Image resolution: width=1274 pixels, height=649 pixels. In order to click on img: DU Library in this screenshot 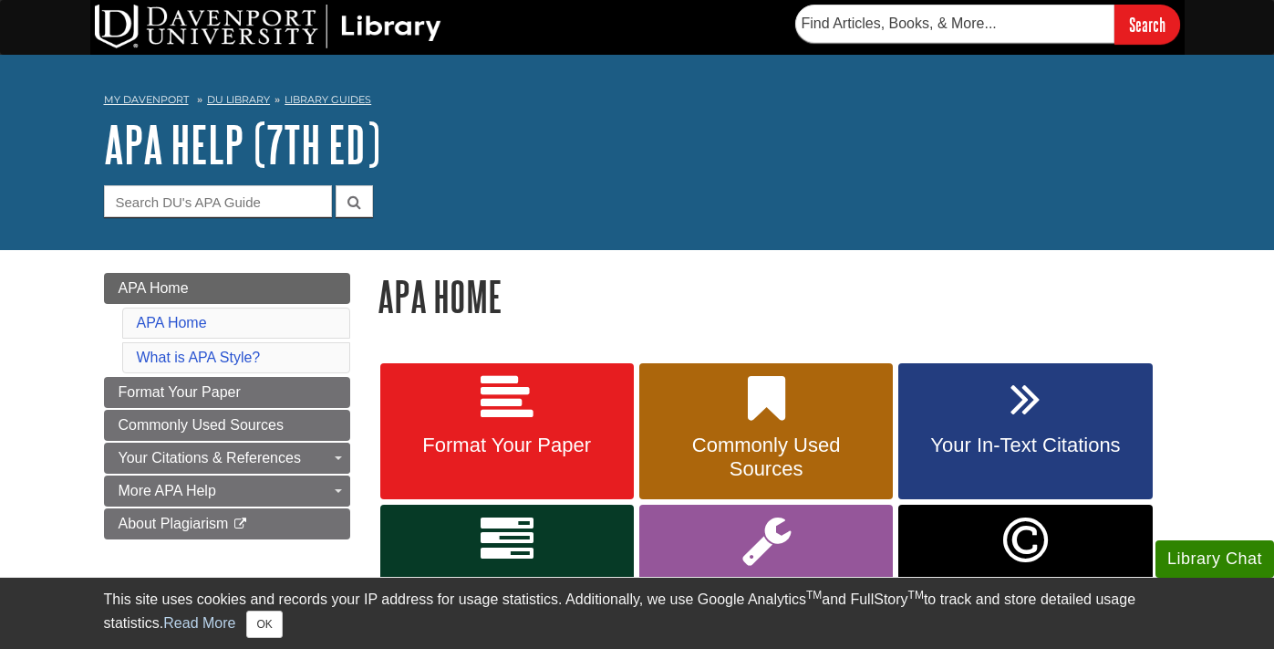, I will do `click(268, 26)`.